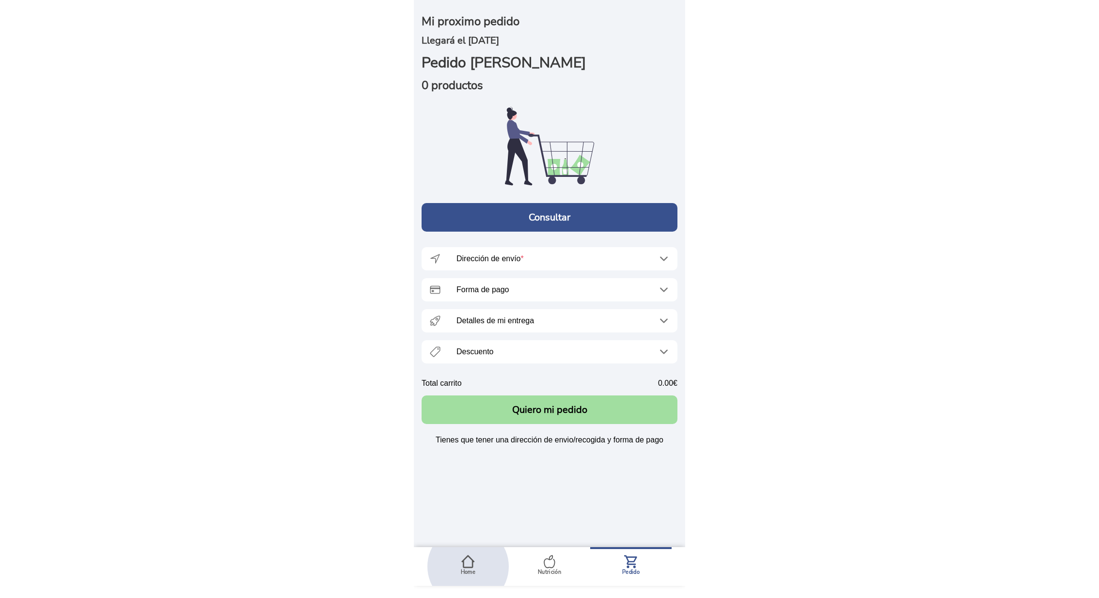 The width and height of the screenshot is (1099, 598). I want to click on ion-label: Dirección de envío, so click(553, 259).